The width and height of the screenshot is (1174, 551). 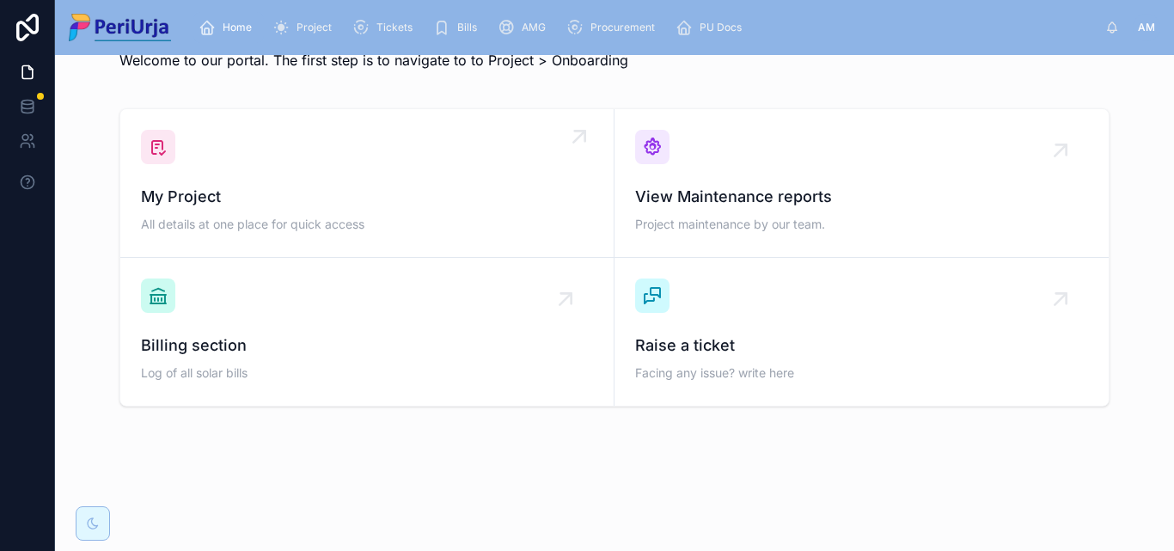 What do you see at coordinates (861, 224) in the screenshot?
I see `span: Project maintenance by our team.` at bounding box center [861, 224].